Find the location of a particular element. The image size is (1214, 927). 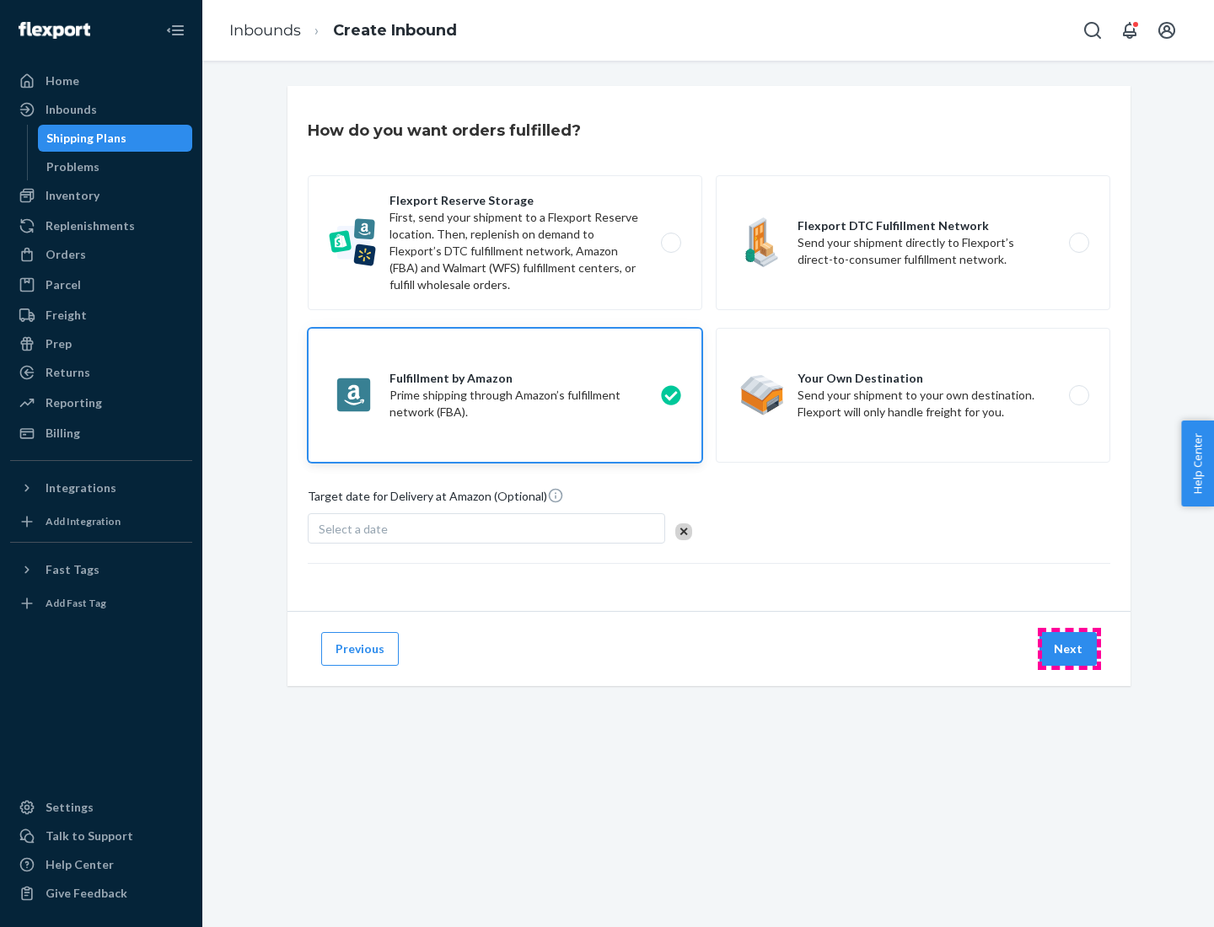

button: Give Feedback is located at coordinates (101, 893).